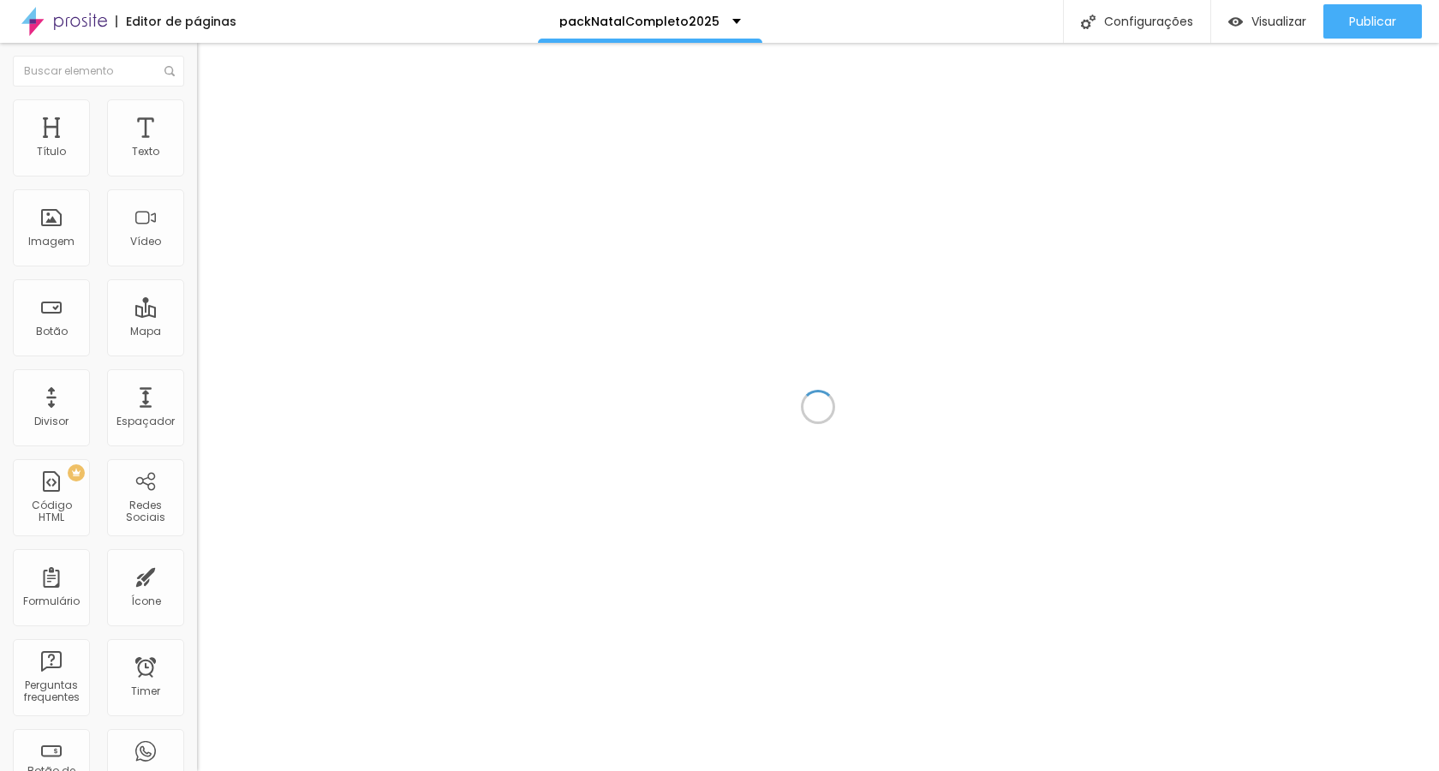  I want to click on div: Espaçador, so click(146, 421).